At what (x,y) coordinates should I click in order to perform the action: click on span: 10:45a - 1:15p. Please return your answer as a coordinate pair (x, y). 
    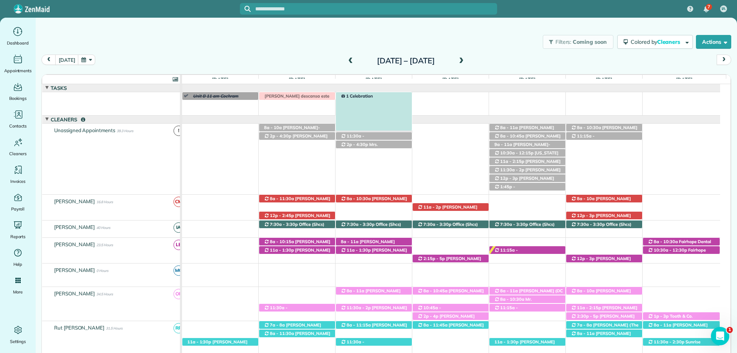
    Looking at the image, I should click on (429, 310).